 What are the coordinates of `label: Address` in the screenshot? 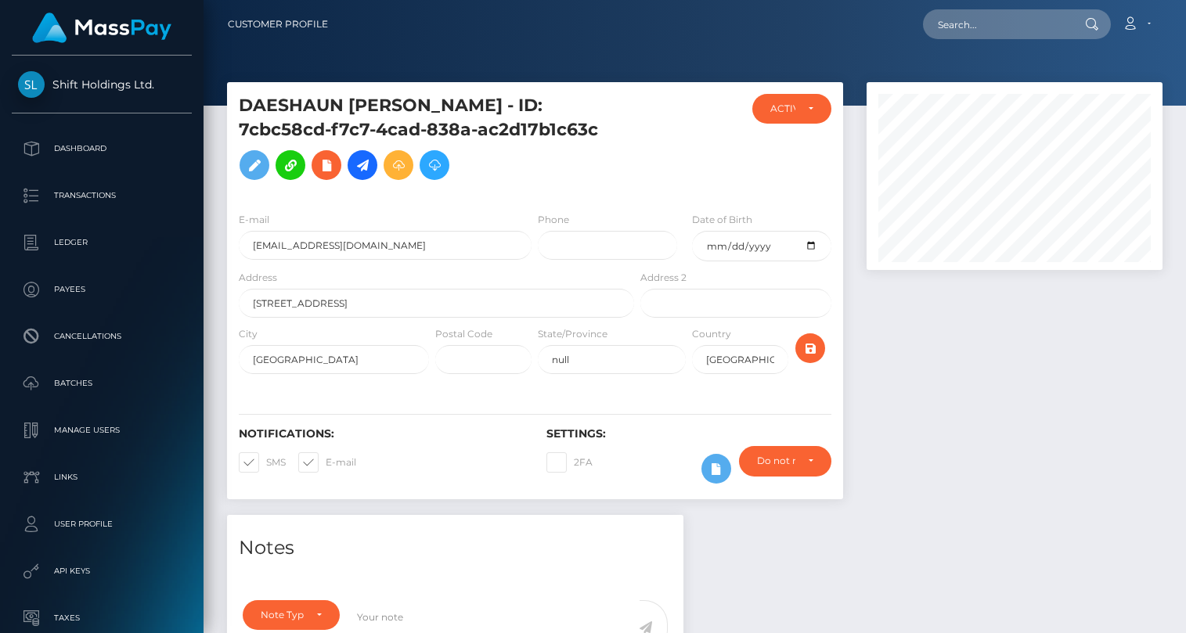 It's located at (258, 278).